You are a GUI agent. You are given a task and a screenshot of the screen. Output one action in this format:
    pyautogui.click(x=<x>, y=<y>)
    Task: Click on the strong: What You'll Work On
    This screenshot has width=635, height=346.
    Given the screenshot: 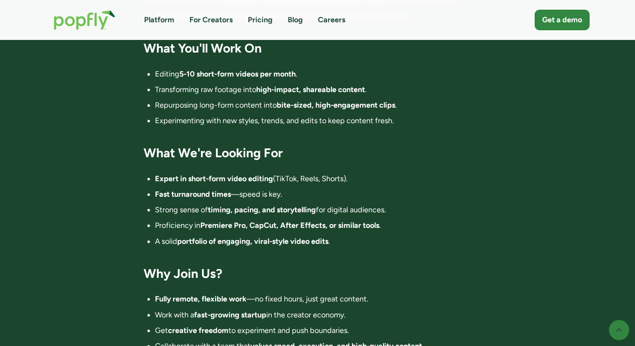 What is the action you would take?
    pyautogui.click(x=202, y=48)
    